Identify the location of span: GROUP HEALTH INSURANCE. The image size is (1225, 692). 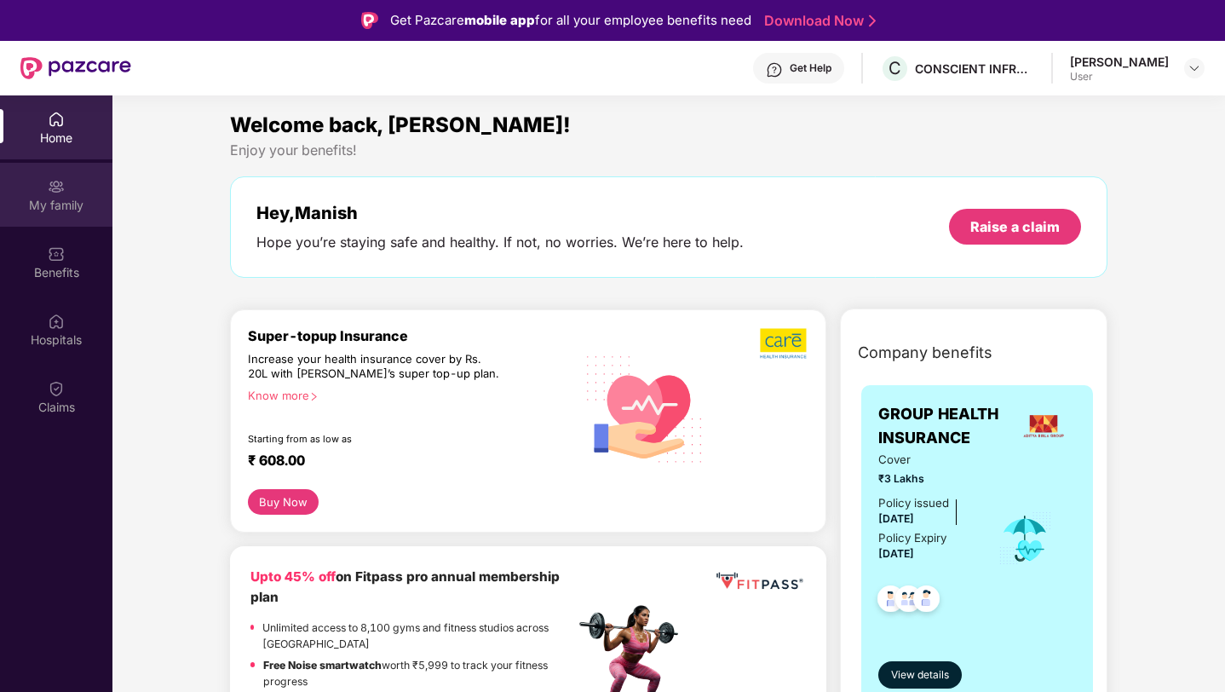
(944, 426).